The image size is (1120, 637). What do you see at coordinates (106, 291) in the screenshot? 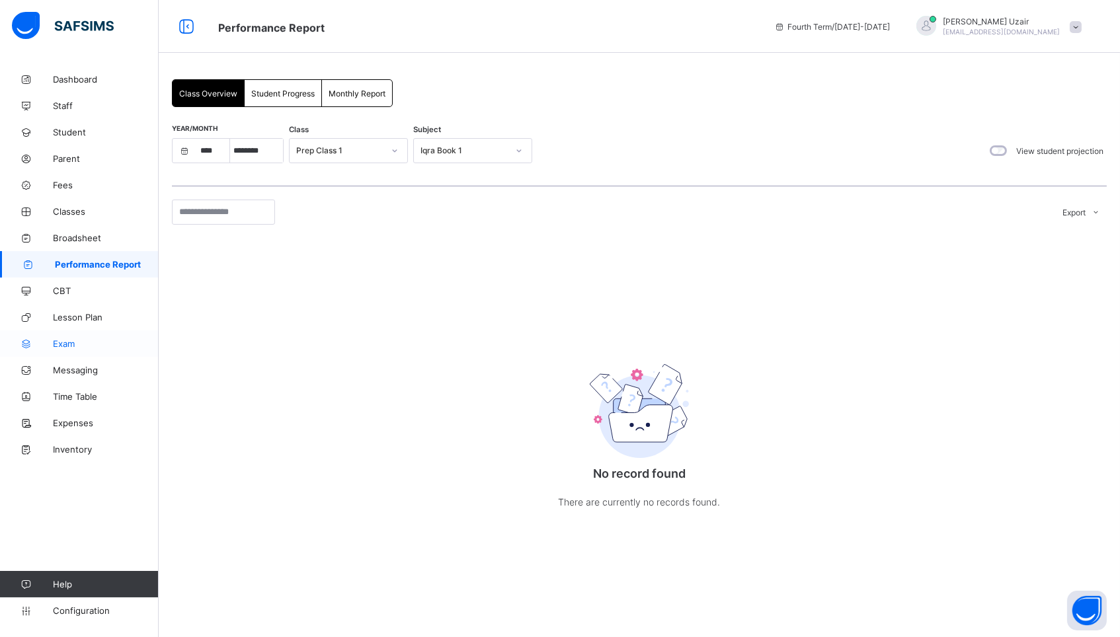
I see `span: CBT` at bounding box center [106, 291].